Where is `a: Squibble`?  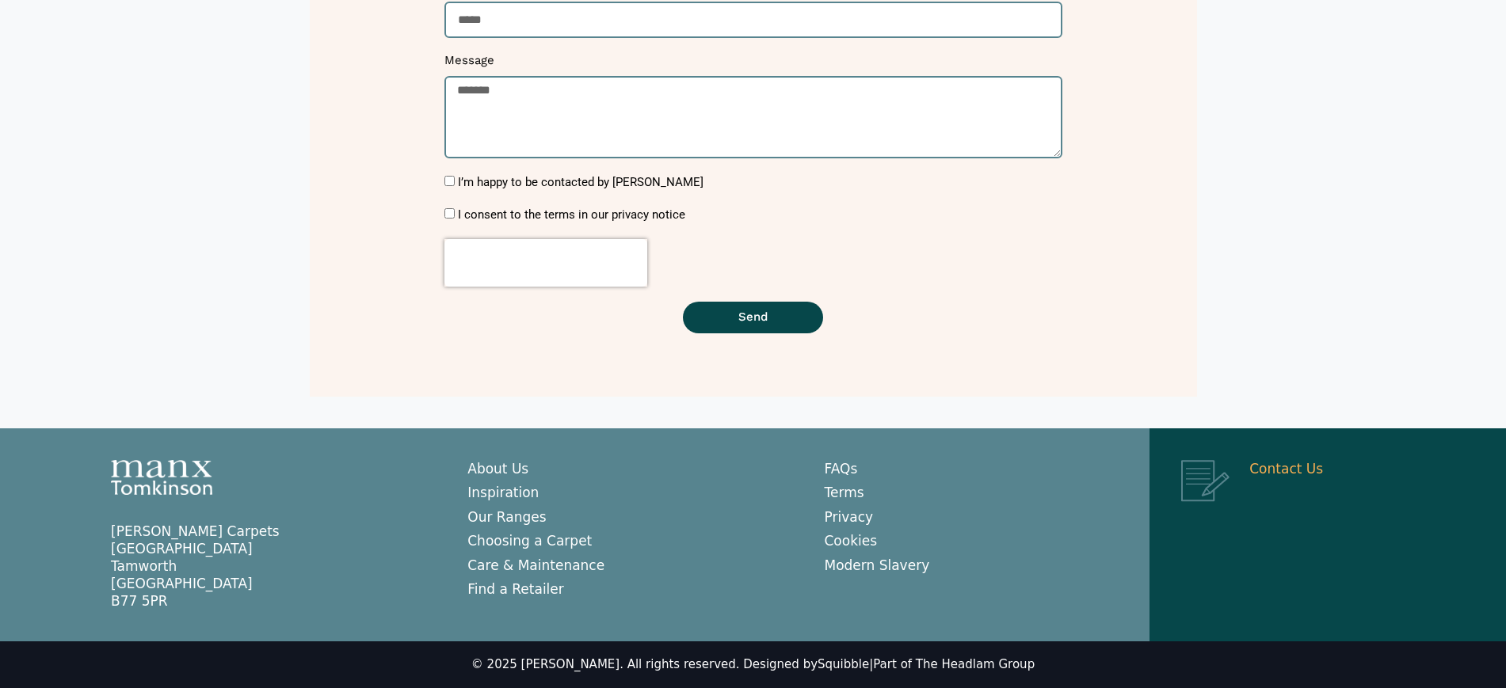 a: Squibble is located at coordinates (843, 665).